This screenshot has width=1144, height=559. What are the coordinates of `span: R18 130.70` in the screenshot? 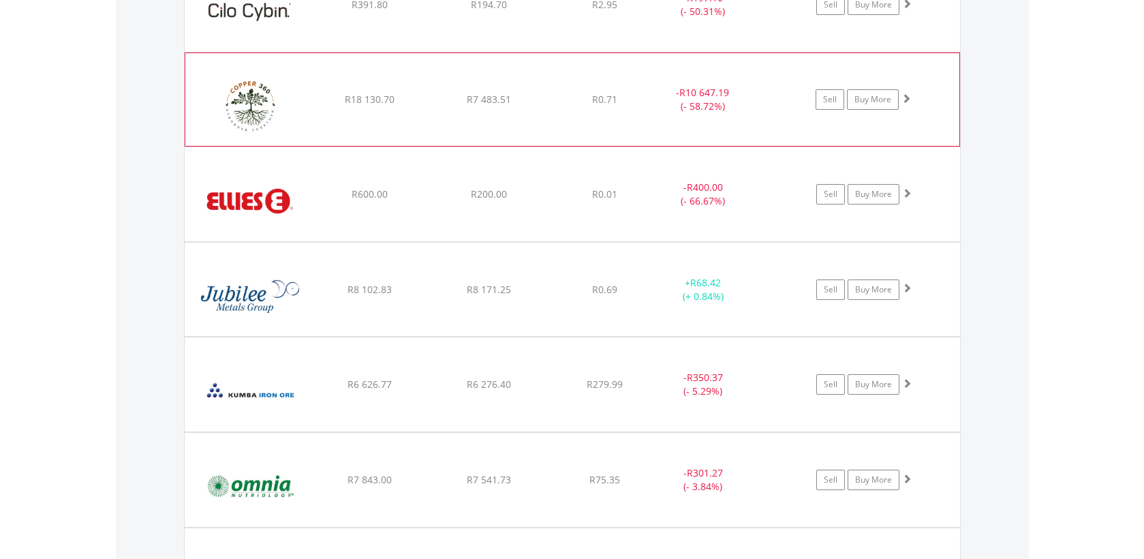 It's located at (369, 99).